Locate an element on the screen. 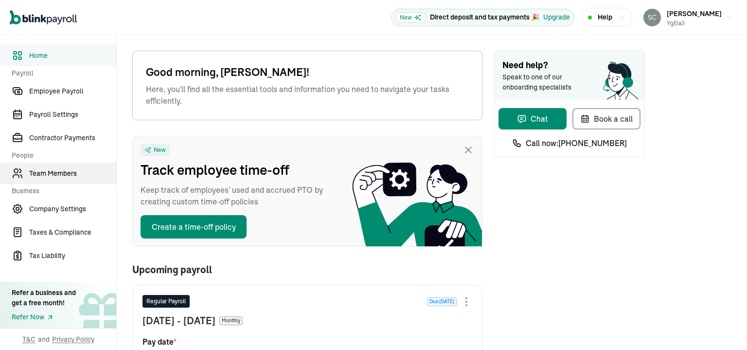 The width and height of the screenshot is (747, 350). nav: Global is located at coordinates (43, 18).